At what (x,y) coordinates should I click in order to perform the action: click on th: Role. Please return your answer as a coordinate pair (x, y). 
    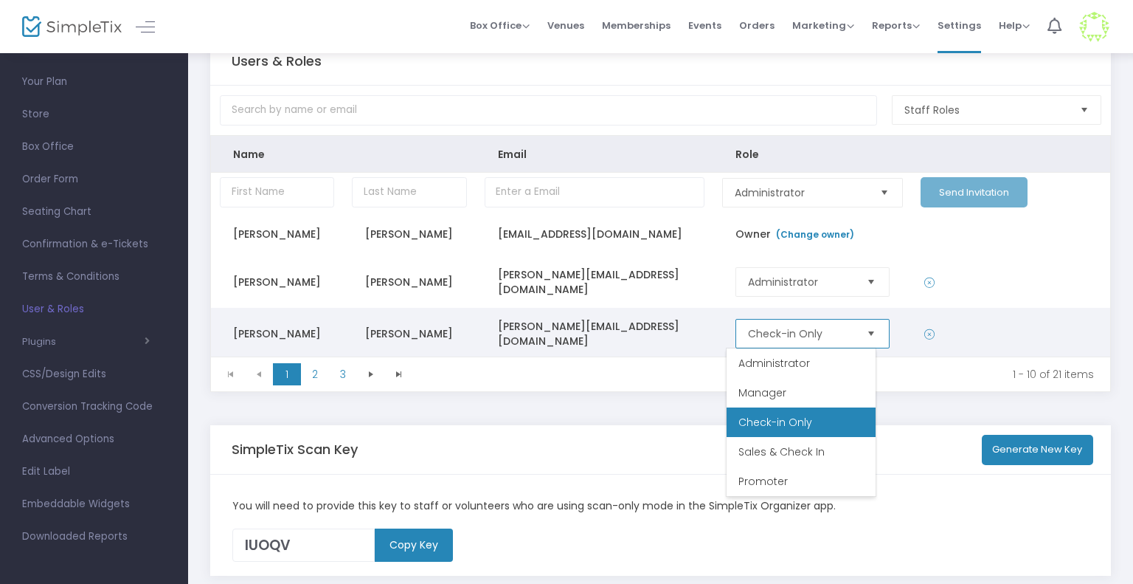
    Looking at the image, I should click on (812, 154).